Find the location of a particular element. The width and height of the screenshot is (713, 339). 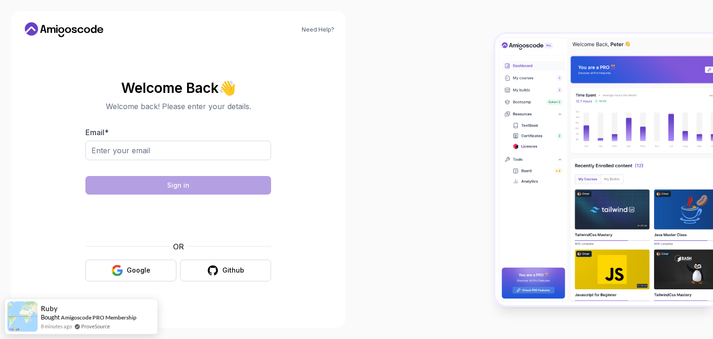

img: Amigoscode Dashboard is located at coordinates (604, 170).